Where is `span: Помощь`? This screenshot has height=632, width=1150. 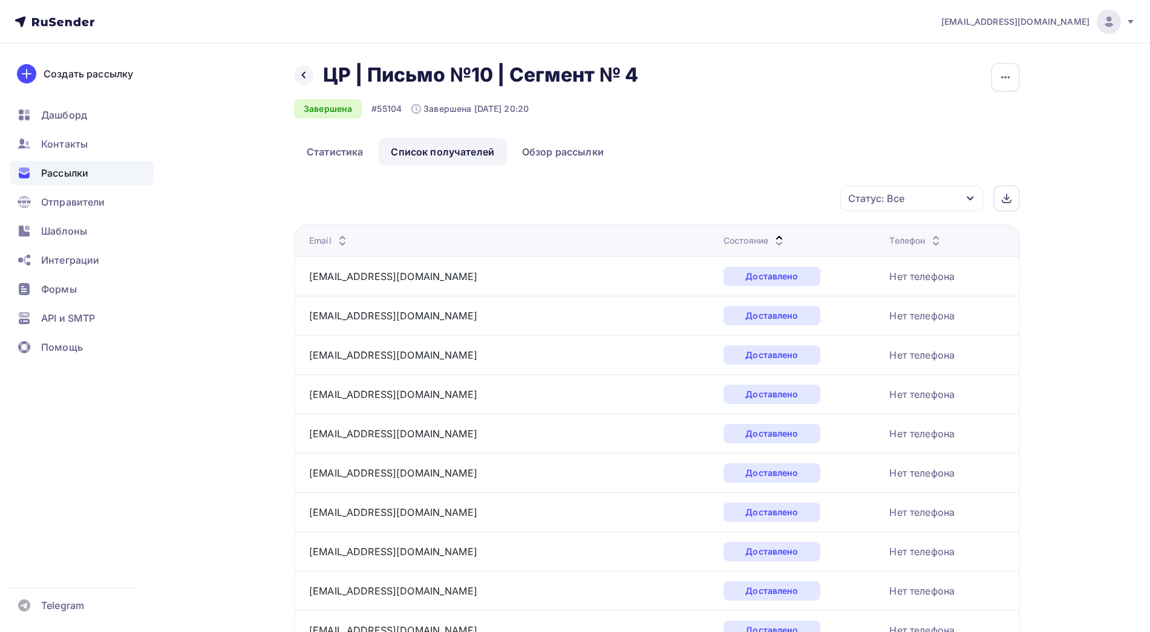 span: Помощь is located at coordinates (62, 347).